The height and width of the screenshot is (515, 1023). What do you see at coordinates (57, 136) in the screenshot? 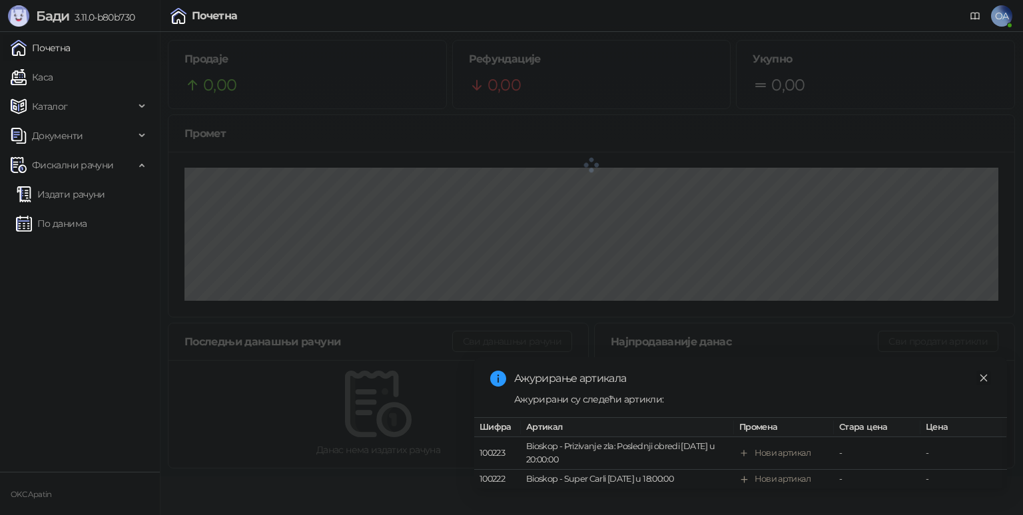
I see `span: Документи` at bounding box center [57, 136].